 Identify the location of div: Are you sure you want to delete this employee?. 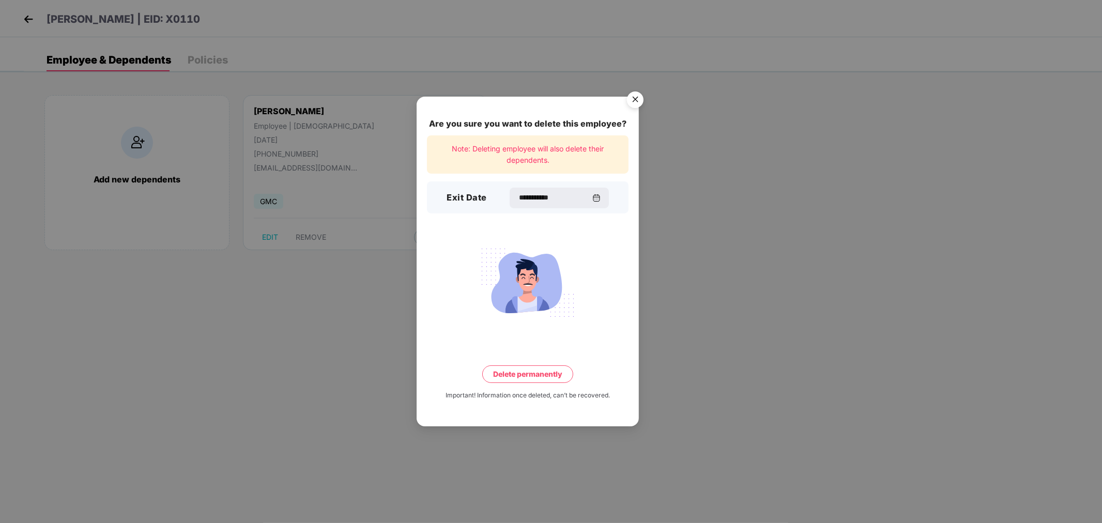
(528, 124).